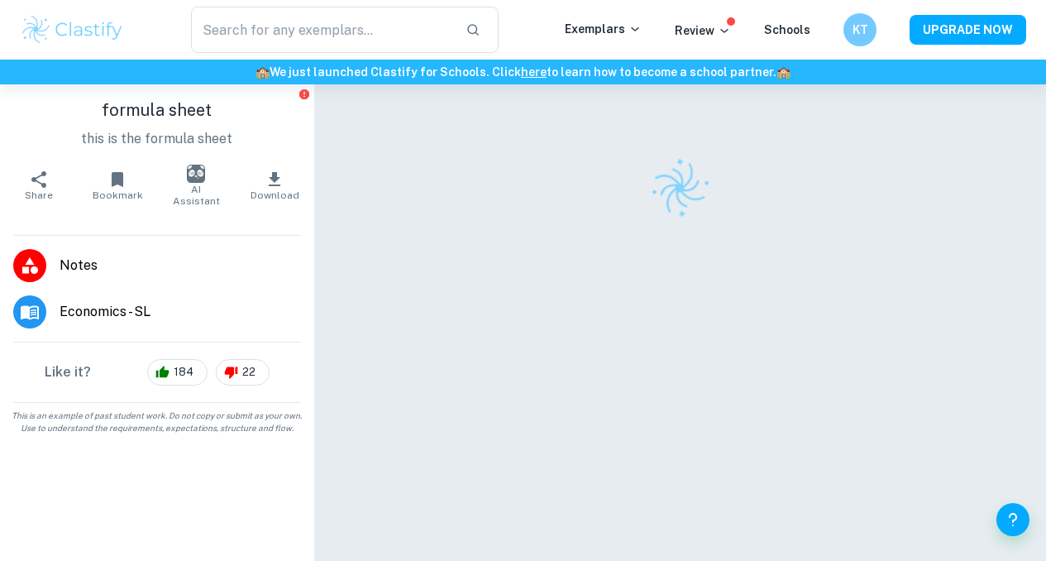  I want to click on a: here, so click(534, 72).